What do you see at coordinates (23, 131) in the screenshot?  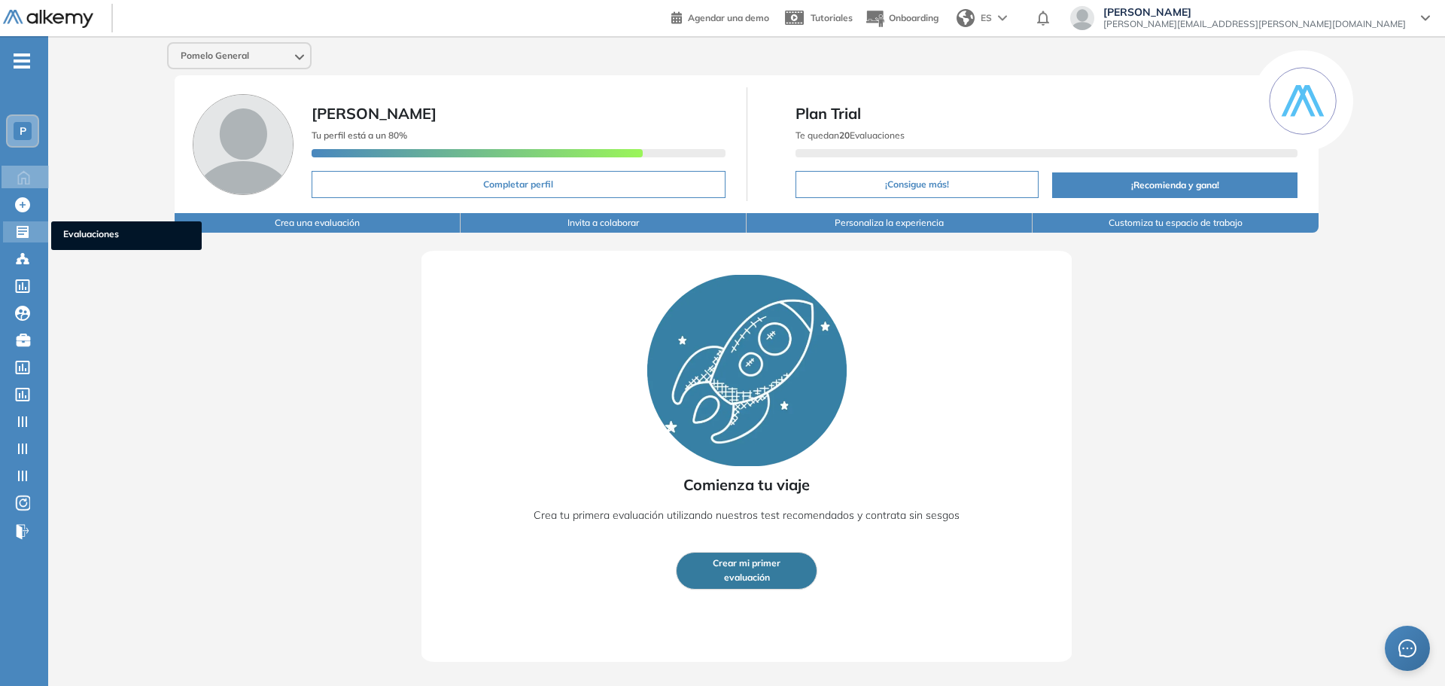 I see `span: P` at bounding box center [23, 131].